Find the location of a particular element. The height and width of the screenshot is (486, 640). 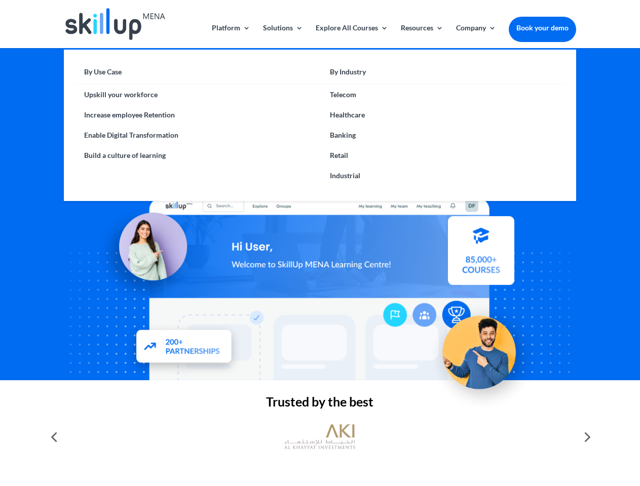

a: Banking is located at coordinates (442, 135).